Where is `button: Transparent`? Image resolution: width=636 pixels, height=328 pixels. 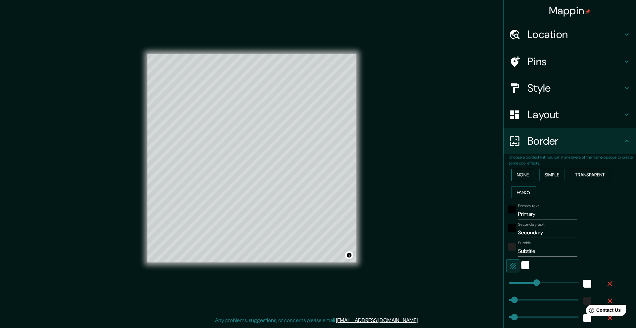
button: Transparent is located at coordinates (590, 175).